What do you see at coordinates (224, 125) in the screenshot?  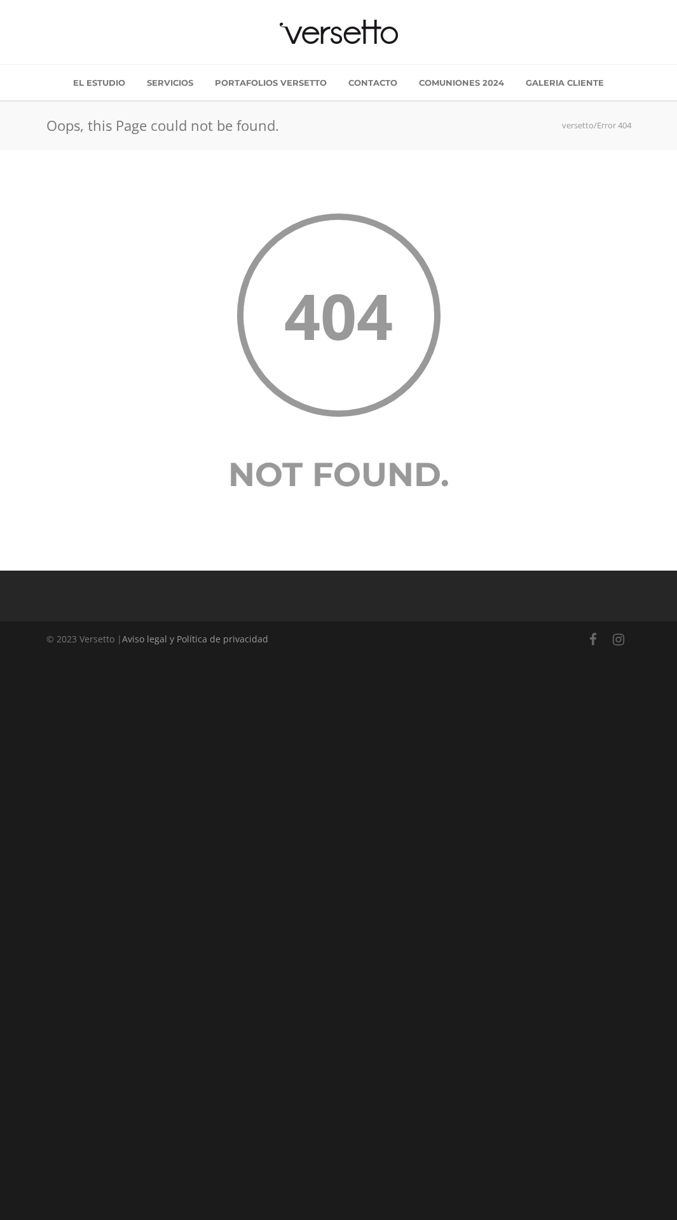 I see `h1: Oops, this Page could not be found.` at bounding box center [224, 125].